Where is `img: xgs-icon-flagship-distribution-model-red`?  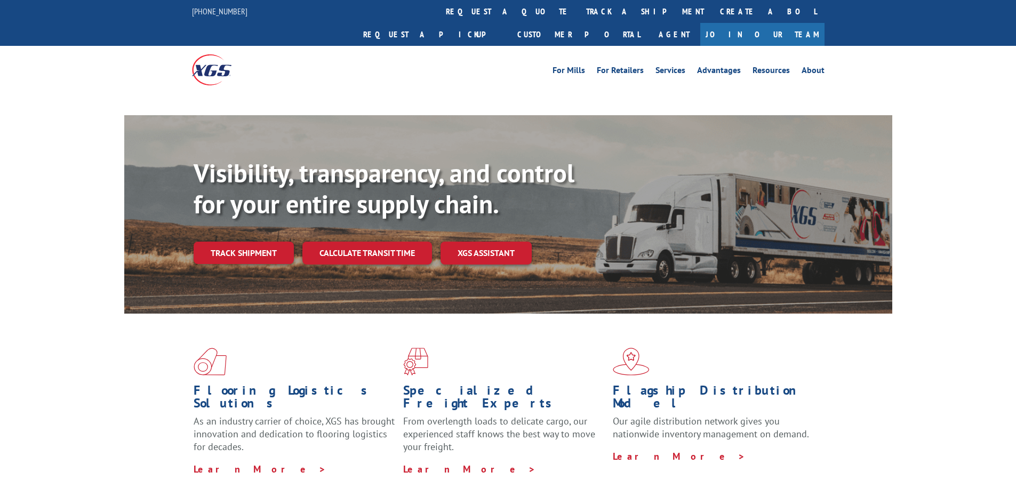 img: xgs-icon-flagship-distribution-model-red is located at coordinates (631, 362).